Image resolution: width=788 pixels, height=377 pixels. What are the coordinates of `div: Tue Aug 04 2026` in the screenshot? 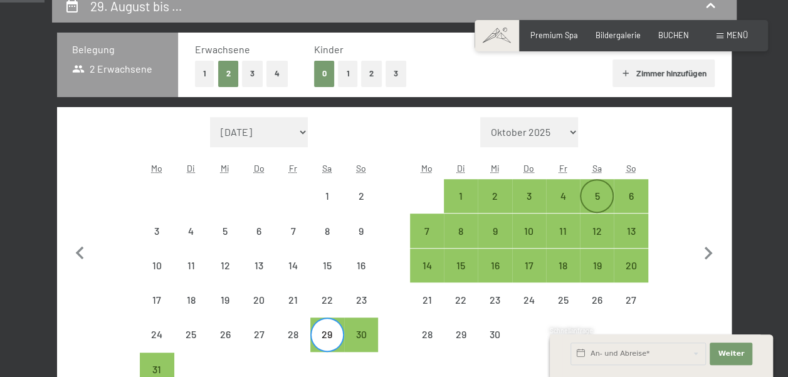 It's located at (191, 231).